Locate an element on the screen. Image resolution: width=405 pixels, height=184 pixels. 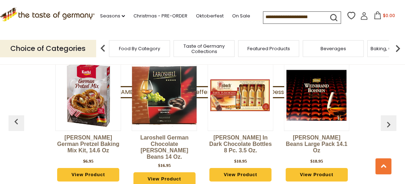
a: Oktoberfest is located at coordinates (210, 16).